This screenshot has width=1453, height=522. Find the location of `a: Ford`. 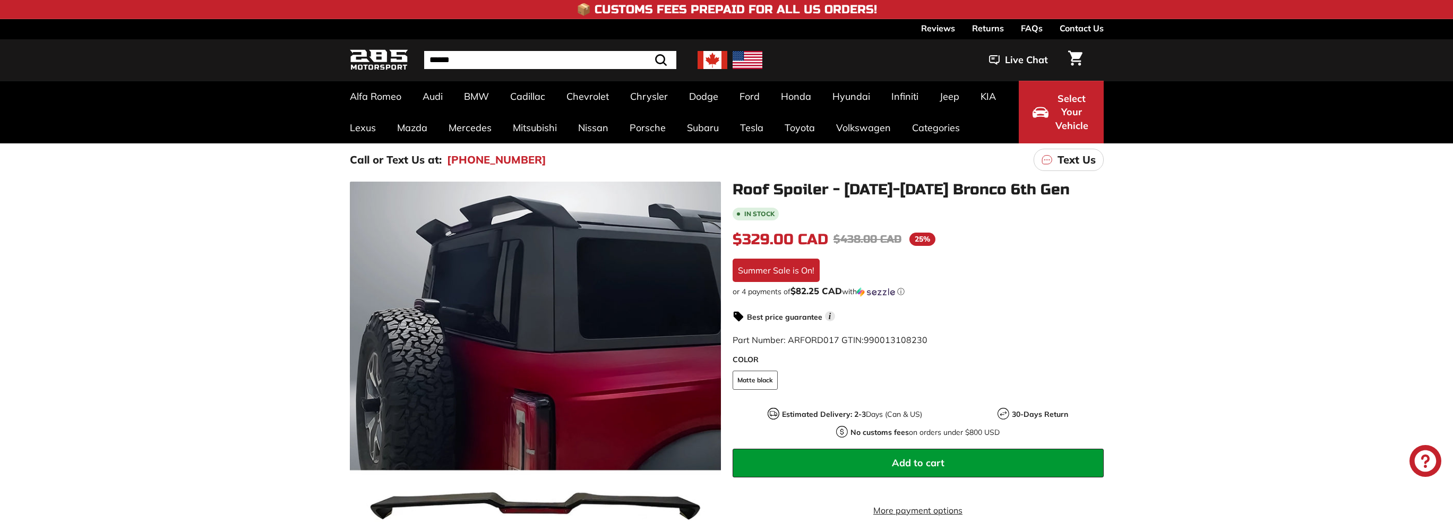

a: Ford is located at coordinates (749, 96).